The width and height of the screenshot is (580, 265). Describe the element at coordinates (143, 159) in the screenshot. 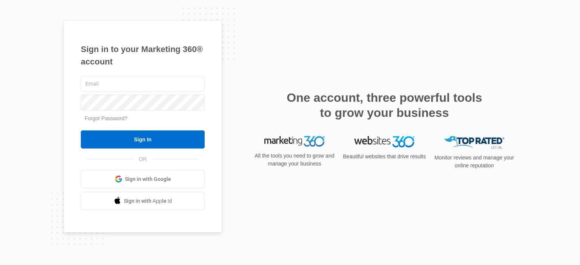

I see `span: OR` at that location.